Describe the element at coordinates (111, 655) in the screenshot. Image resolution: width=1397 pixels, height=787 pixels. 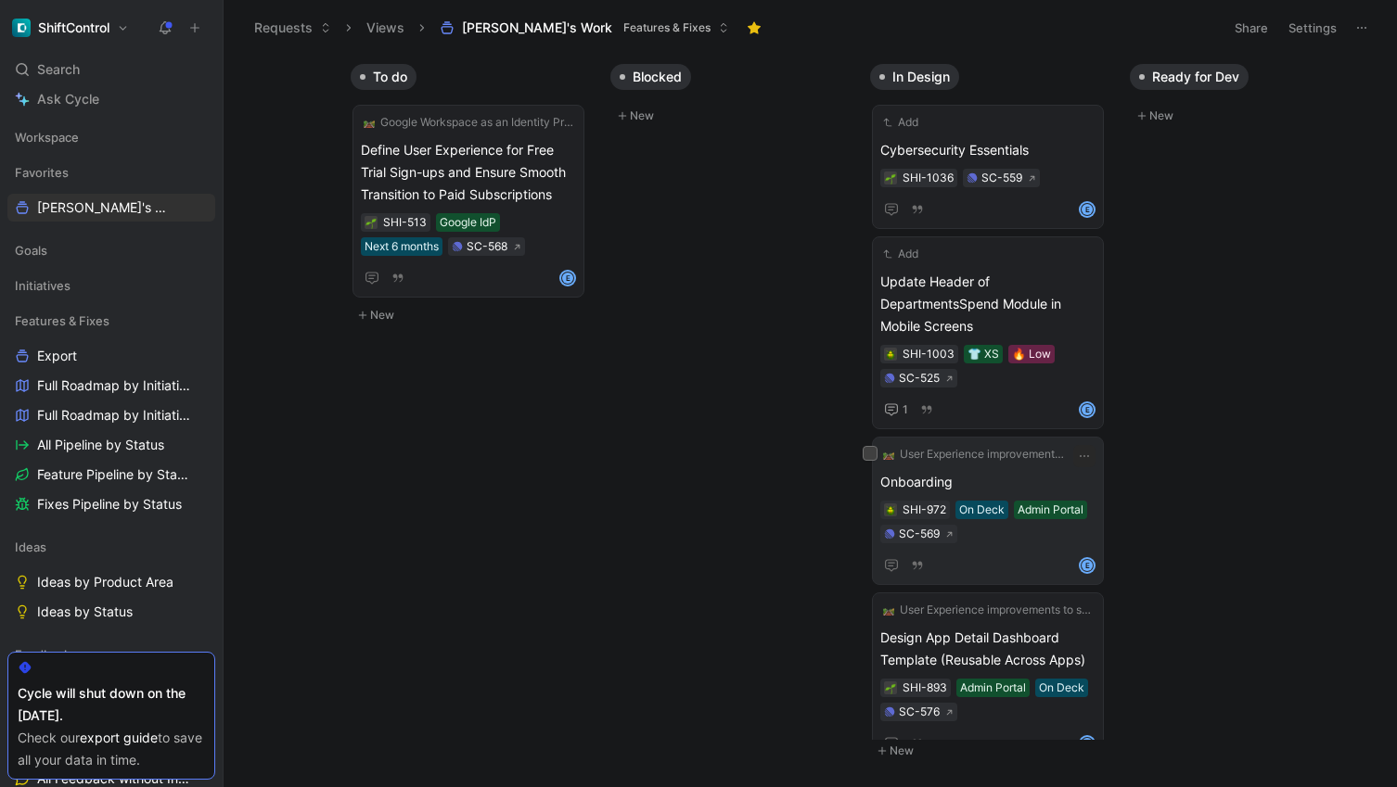
I see `div: Feedback` at that location.